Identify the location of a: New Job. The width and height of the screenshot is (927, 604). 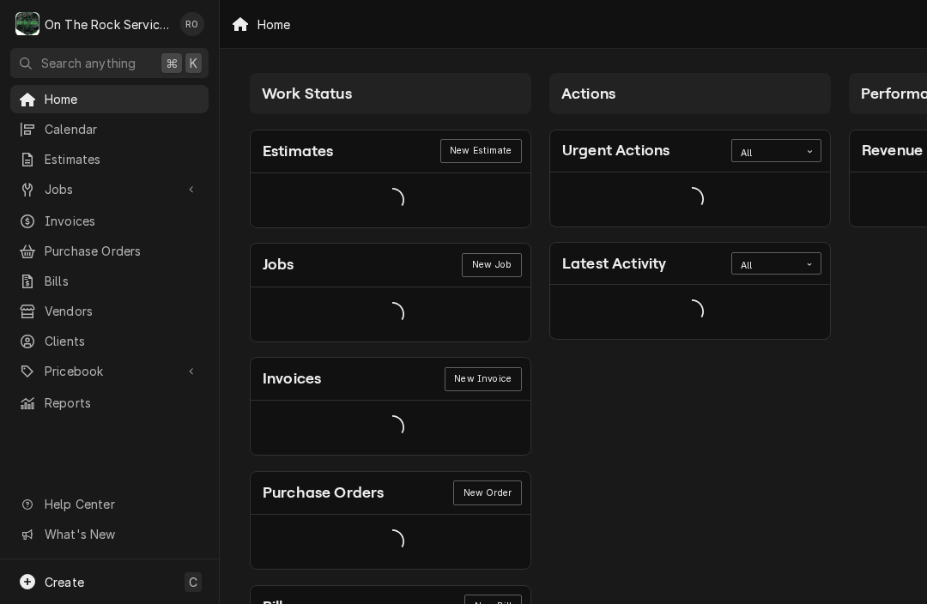
(491, 265).